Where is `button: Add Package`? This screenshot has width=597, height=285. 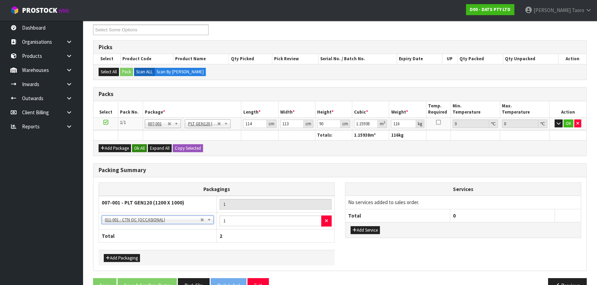 button: Add Package is located at coordinates (115, 149).